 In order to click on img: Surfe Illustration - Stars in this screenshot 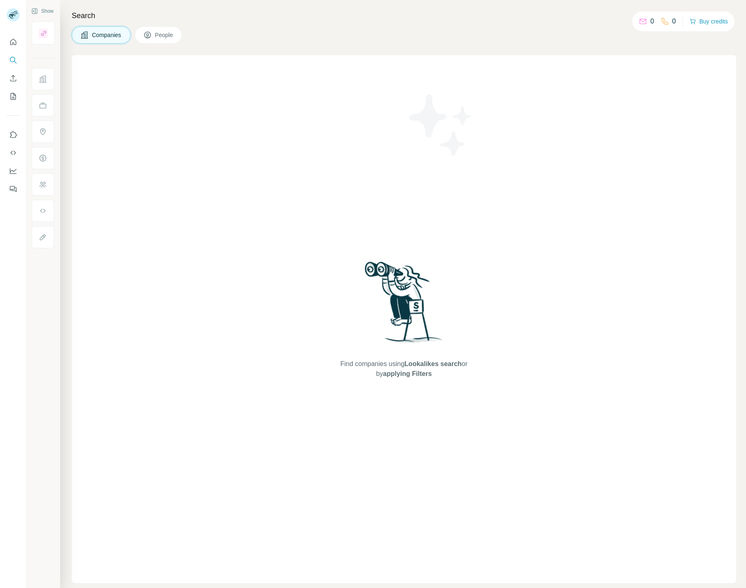, I will do `click(441, 125)`.